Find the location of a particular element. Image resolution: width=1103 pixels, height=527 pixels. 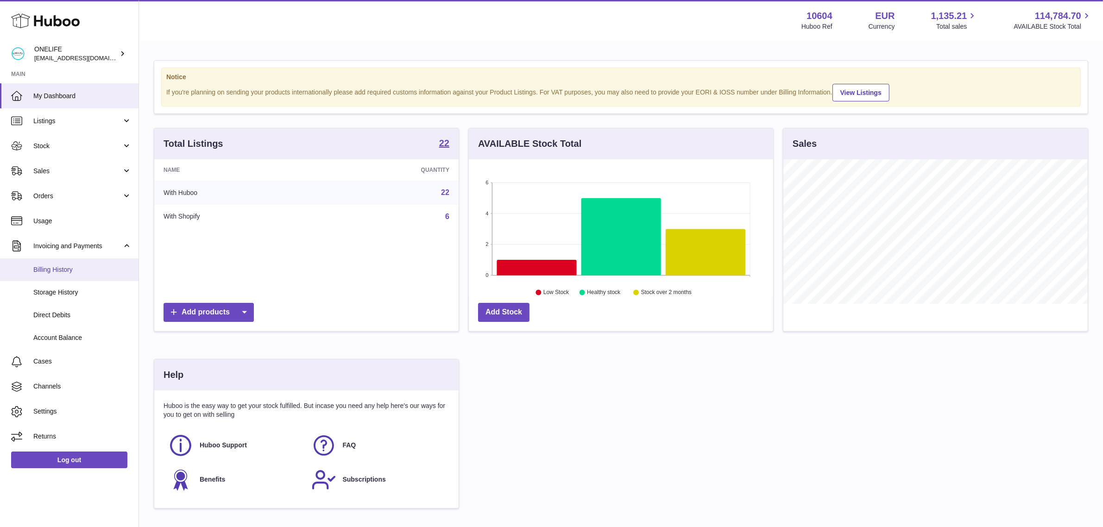

text: Low Stock is located at coordinates (556, 293).